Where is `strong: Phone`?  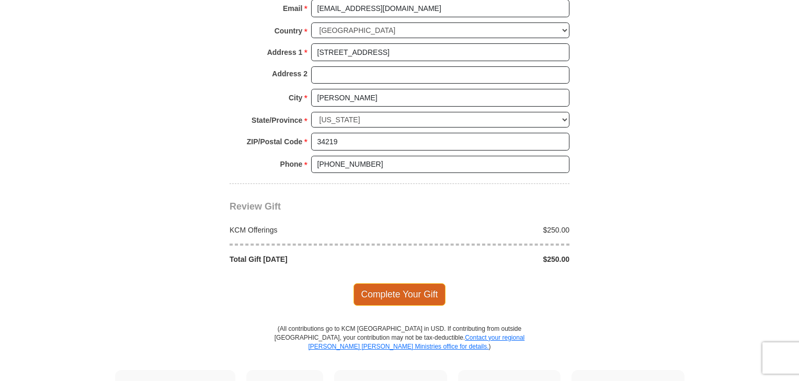
strong: Phone is located at coordinates (291, 164).